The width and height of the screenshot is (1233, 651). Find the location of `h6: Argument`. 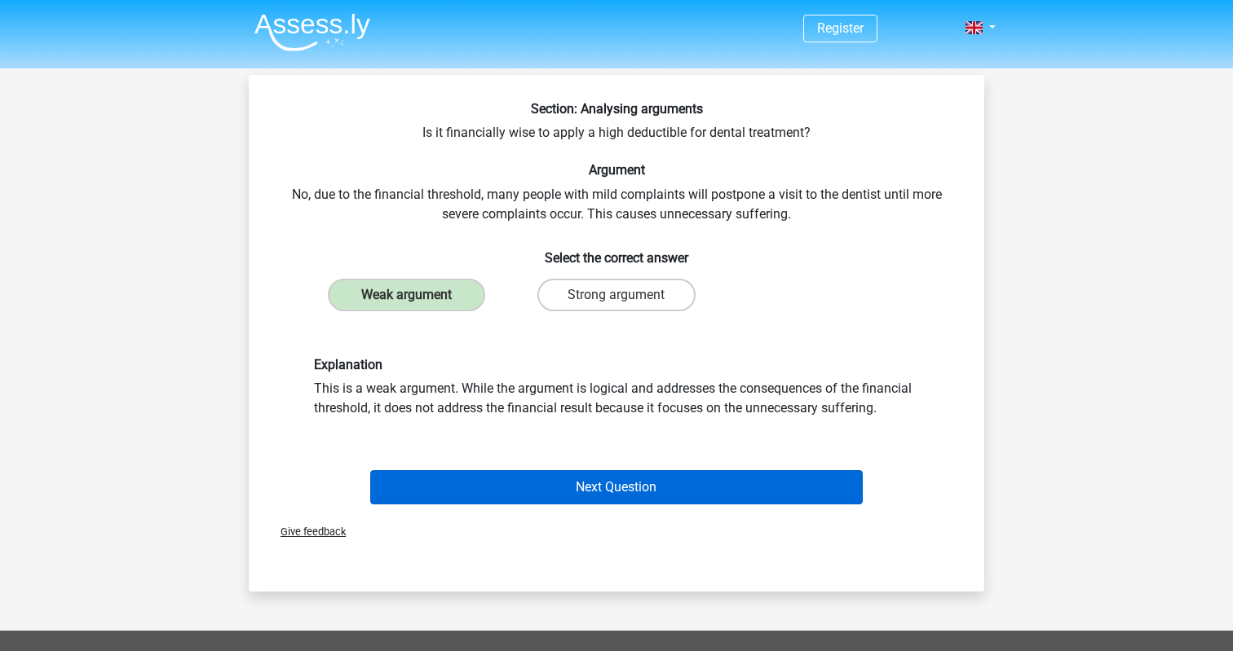

h6: Argument is located at coordinates (616, 170).